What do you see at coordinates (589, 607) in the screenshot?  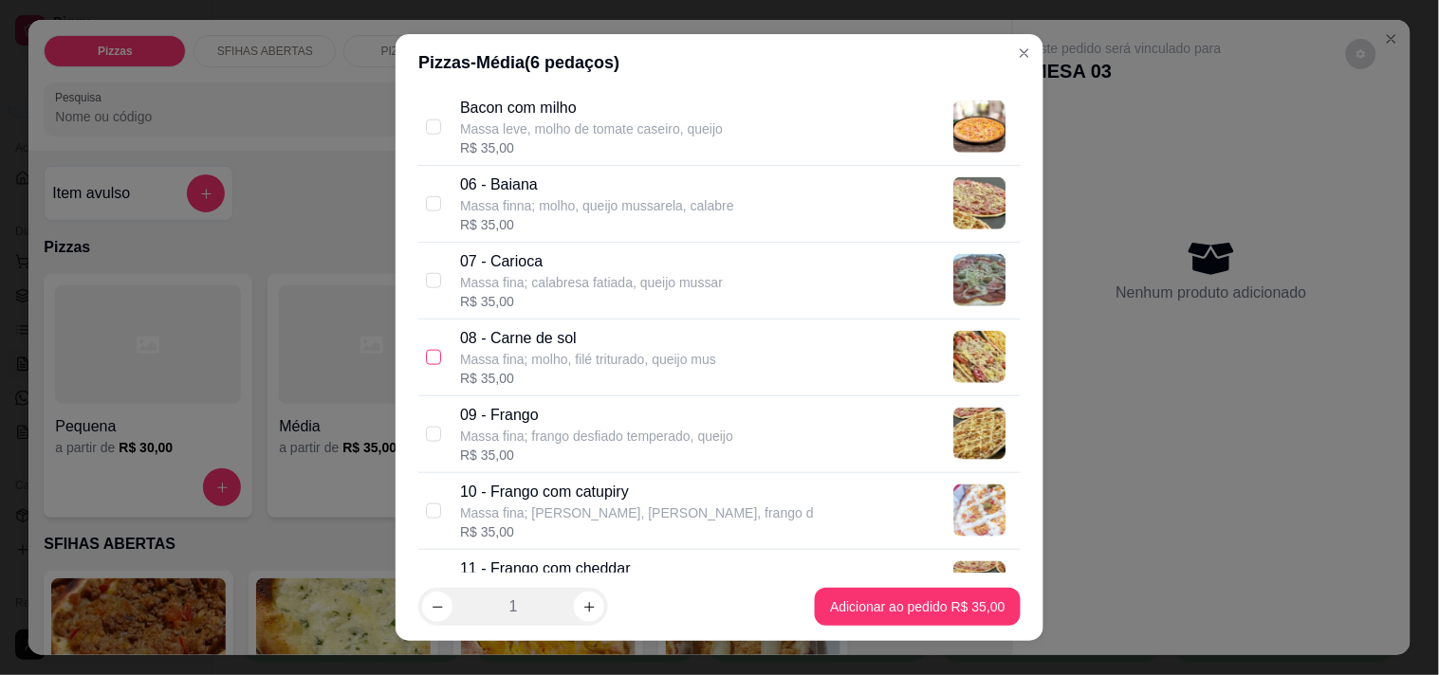 I see `button: increase-product-quantity` at bounding box center [589, 607].